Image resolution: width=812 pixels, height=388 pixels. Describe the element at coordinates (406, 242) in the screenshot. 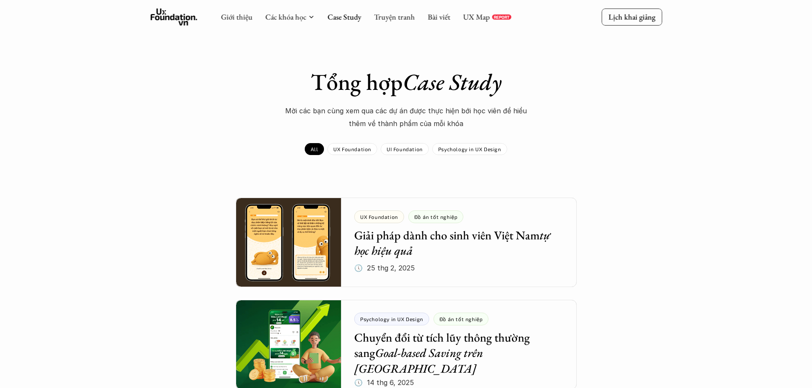

I see `a: Giải pháp dành cho sinh viên Việt Namtự học hiệu quả🕔 25 thg 2, 2025` at that location.